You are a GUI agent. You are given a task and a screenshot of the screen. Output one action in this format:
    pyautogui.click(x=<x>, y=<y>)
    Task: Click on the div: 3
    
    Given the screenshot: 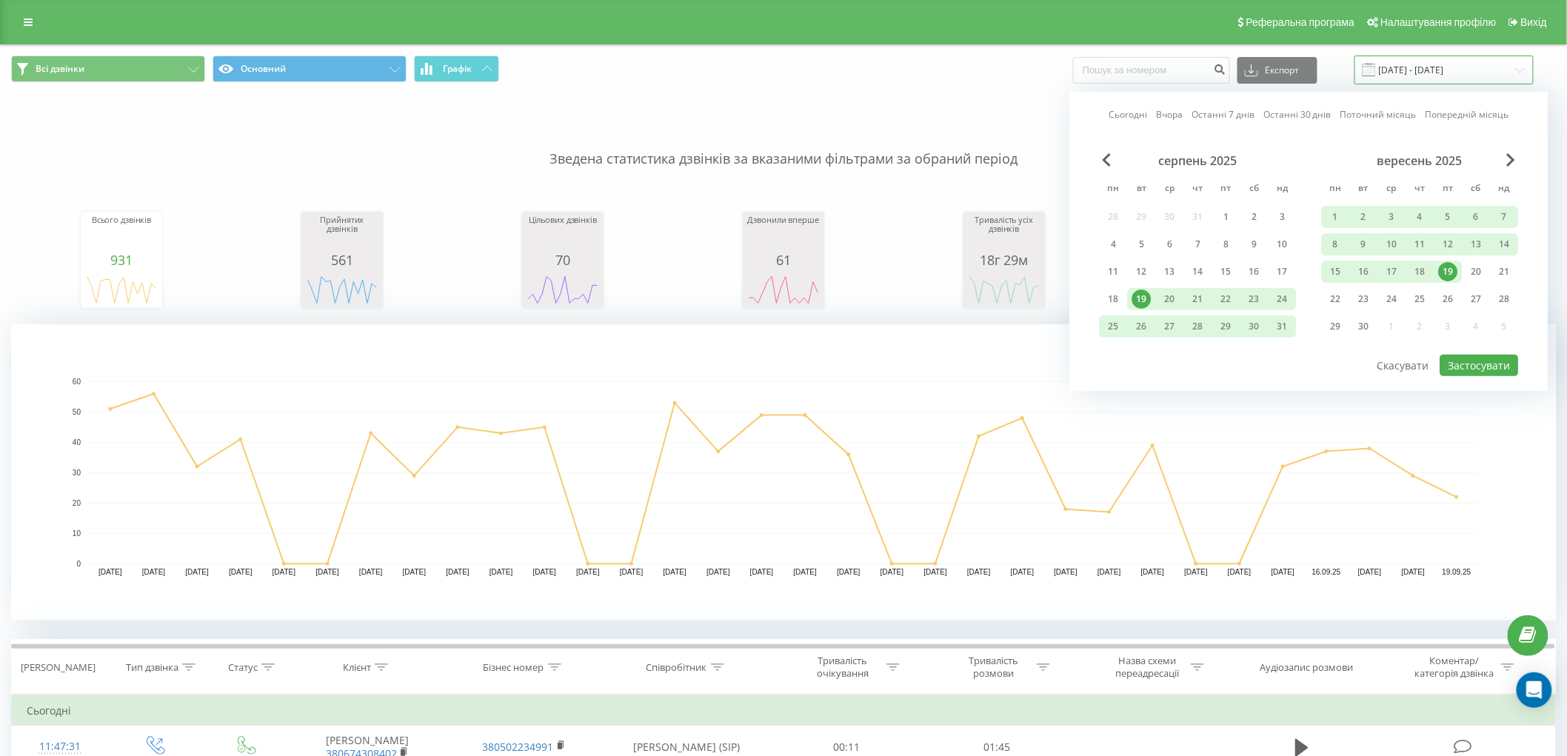 What is the action you would take?
    pyautogui.click(x=1283, y=217)
    